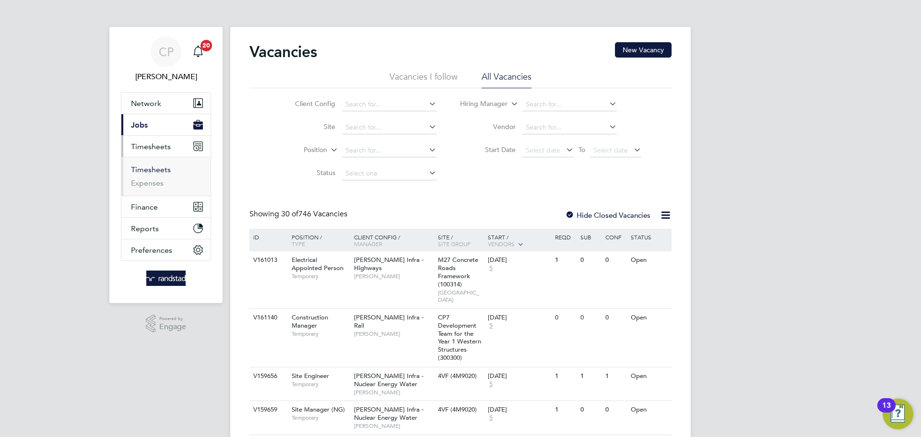 The image size is (921, 437). I want to click on label: Position, so click(299, 150).